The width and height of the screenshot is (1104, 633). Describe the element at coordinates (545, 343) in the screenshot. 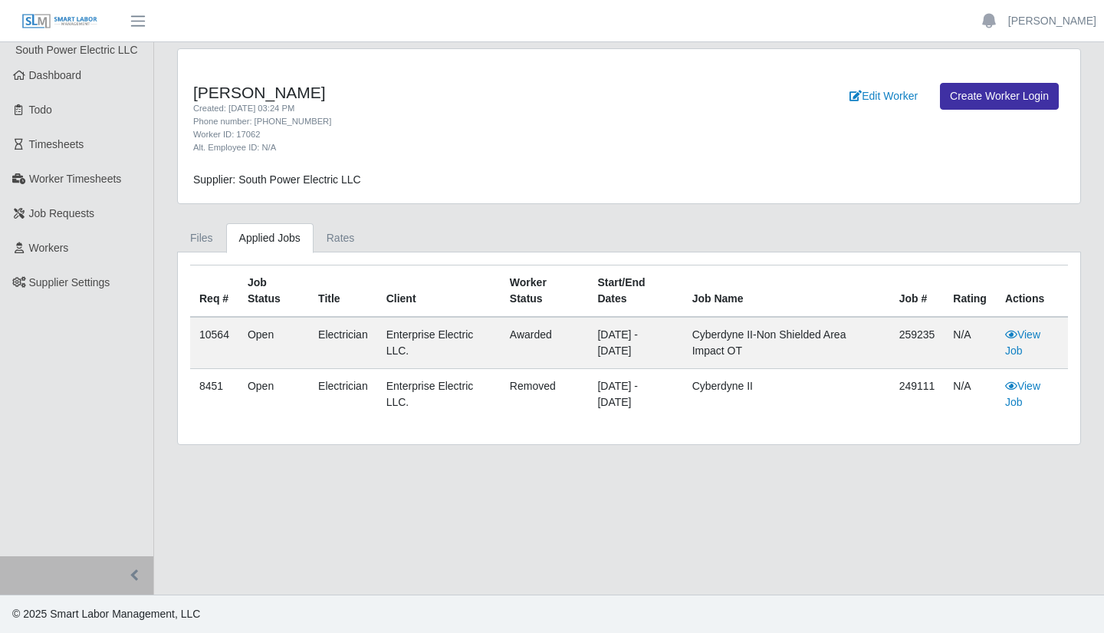

I see `td: awarded` at that location.